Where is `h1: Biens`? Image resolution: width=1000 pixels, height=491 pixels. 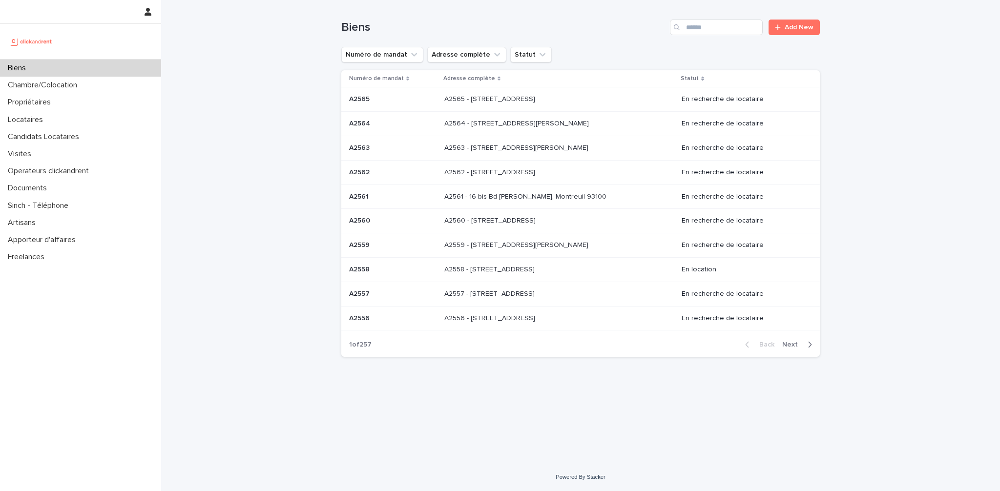
h1: Biens is located at coordinates (503, 27).